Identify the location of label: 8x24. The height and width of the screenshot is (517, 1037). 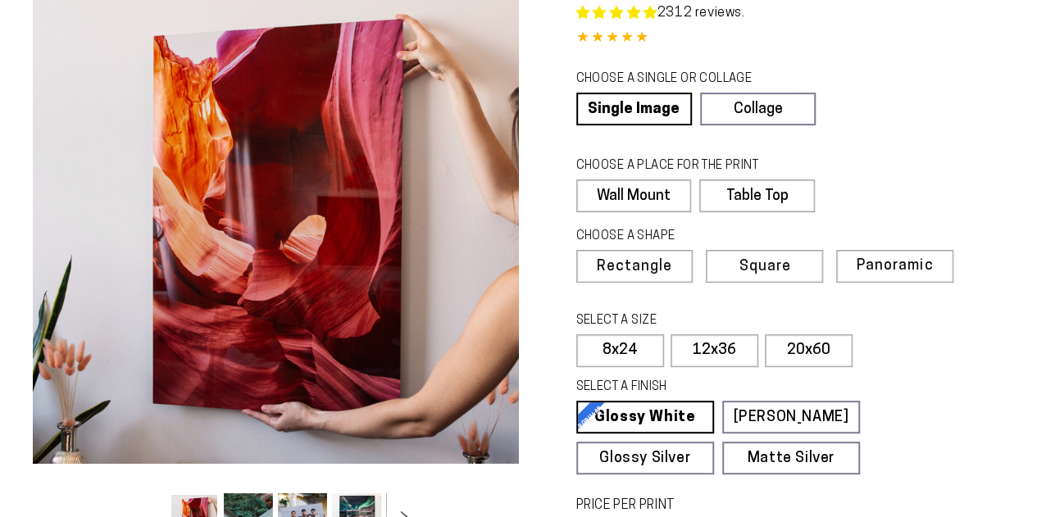
(620, 351).